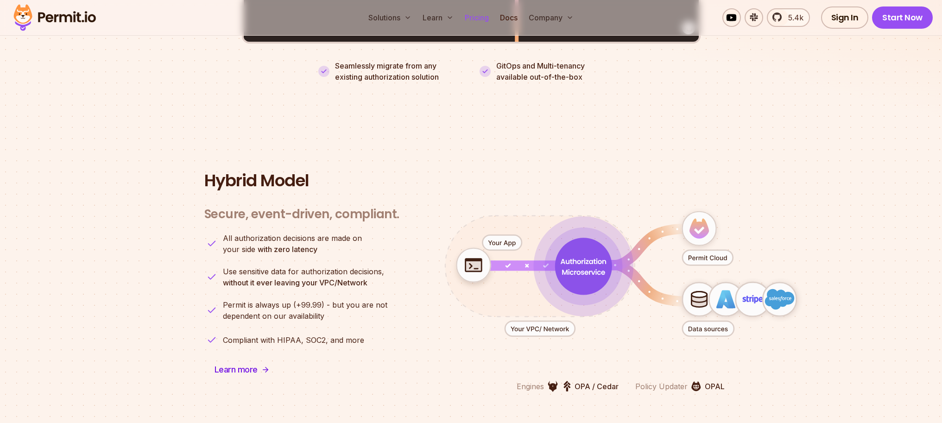 The height and width of the screenshot is (423, 942). What do you see at coordinates (292, 238) in the screenshot?
I see `span: All authorization decisions are made on` at bounding box center [292, 238].